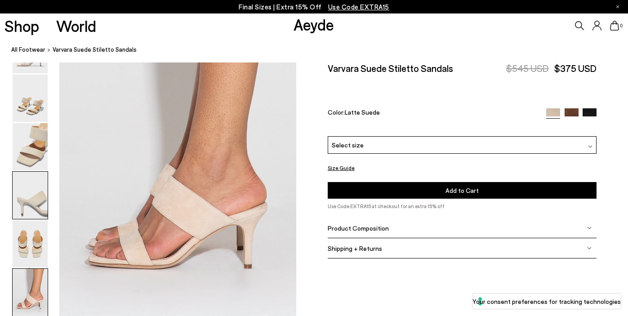  Describe the element at coordinates (30, 292) in the screenshot. I see `img: Varvara Suede Stiletto Sandals - Image 6` at that location.